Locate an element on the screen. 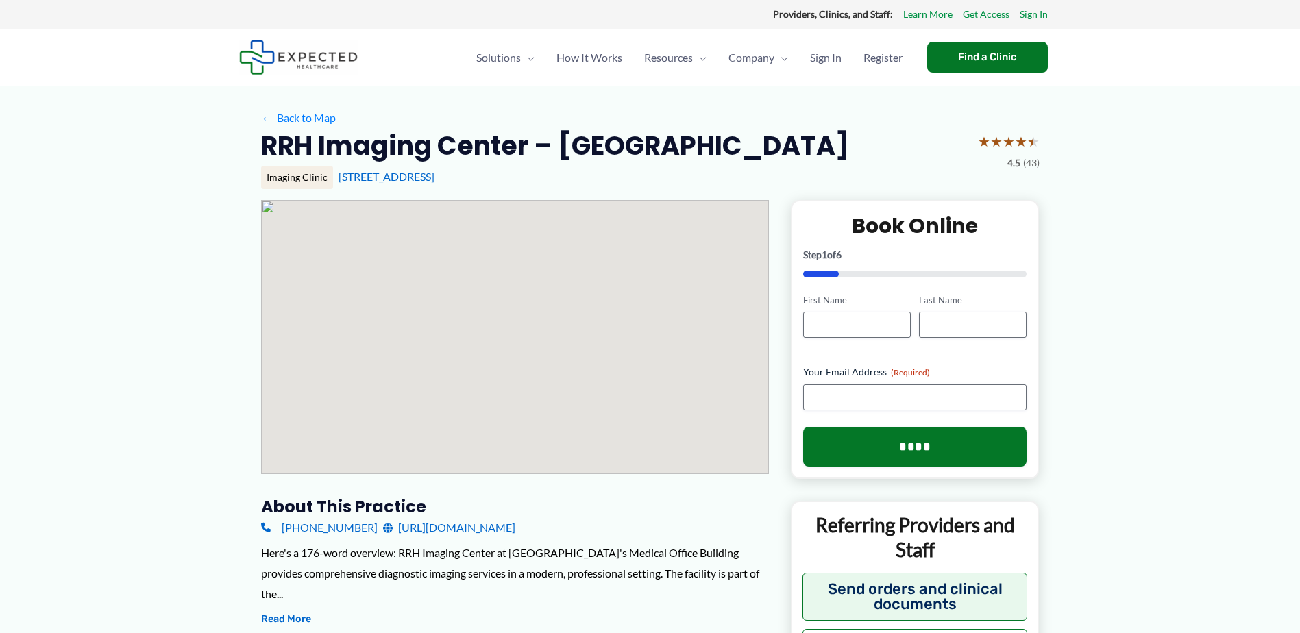 The width and height of the screenshot is (1300, 633). span: Resources is located at coordinates (668, 58).